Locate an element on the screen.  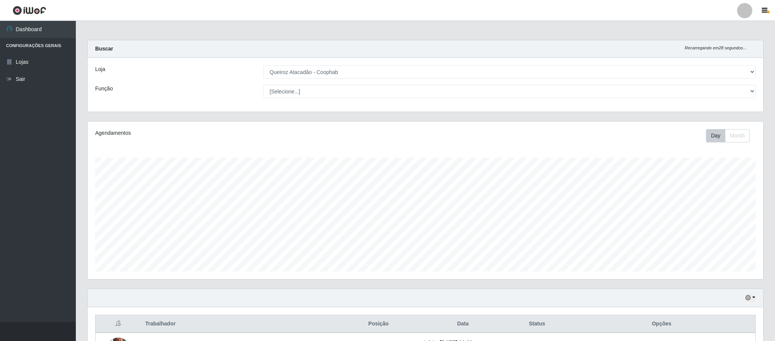
th: Posição is located at coordinates (379, 324).